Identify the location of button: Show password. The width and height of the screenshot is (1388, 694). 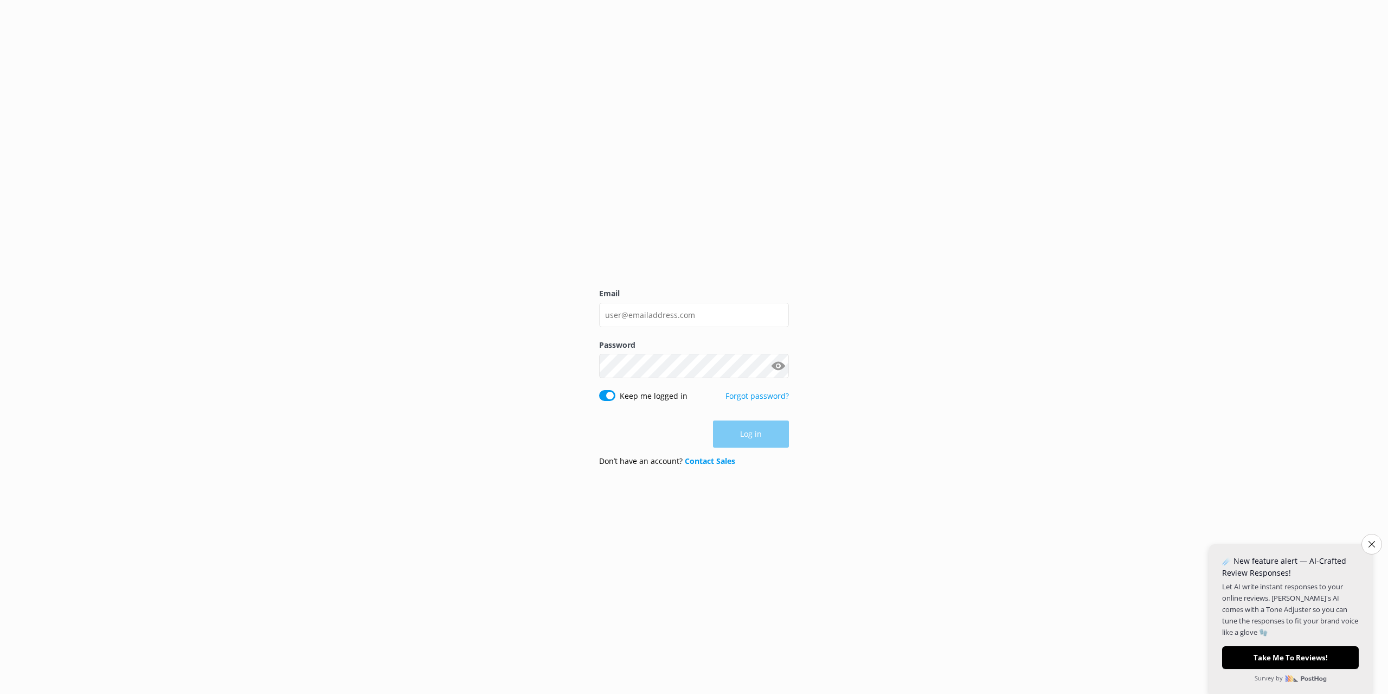
(778, 366).